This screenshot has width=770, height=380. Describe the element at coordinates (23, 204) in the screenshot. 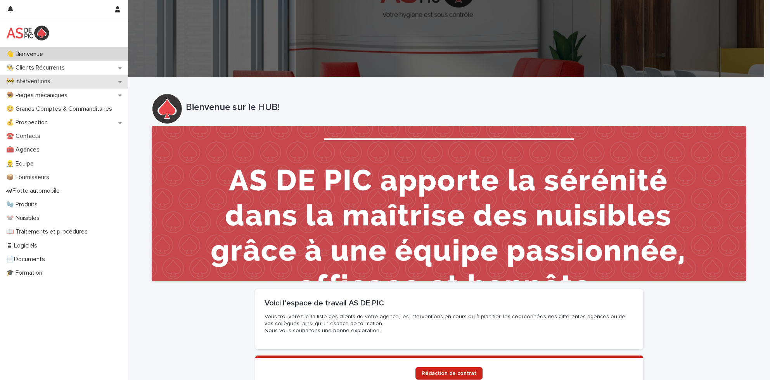

I see `p: 🧤 Produits` at that location.